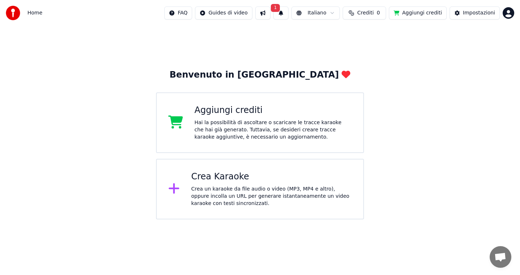 This screenshot has width=520, height=275. Describe the element at coordinates (501, 257) in the screenshot. I see `a: Aprire la chat` at that location.